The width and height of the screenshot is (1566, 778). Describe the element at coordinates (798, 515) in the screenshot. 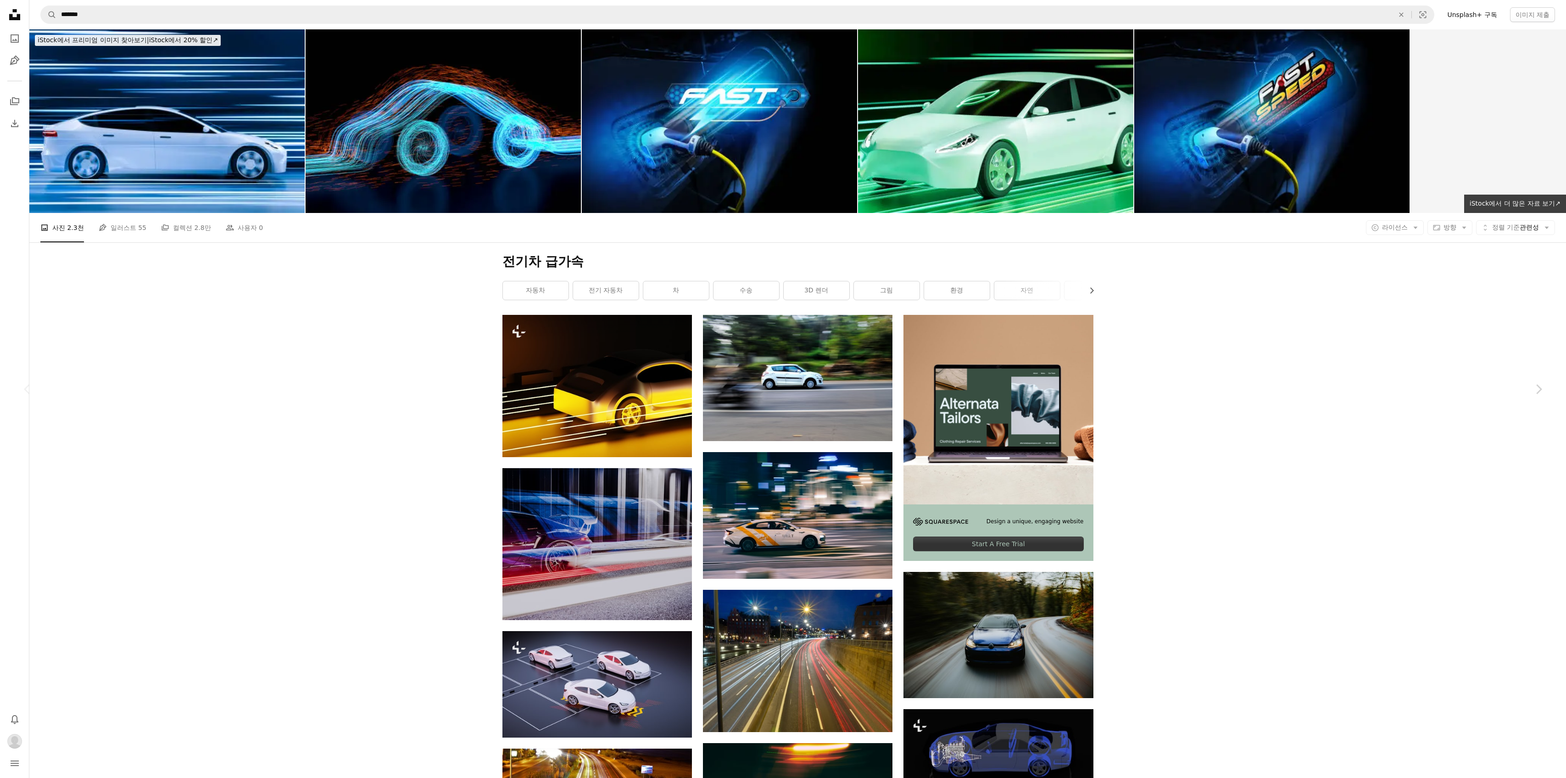

I see `img: 자동차 한 대가 밤의 도시를 빠르게 달린다.` at that location.